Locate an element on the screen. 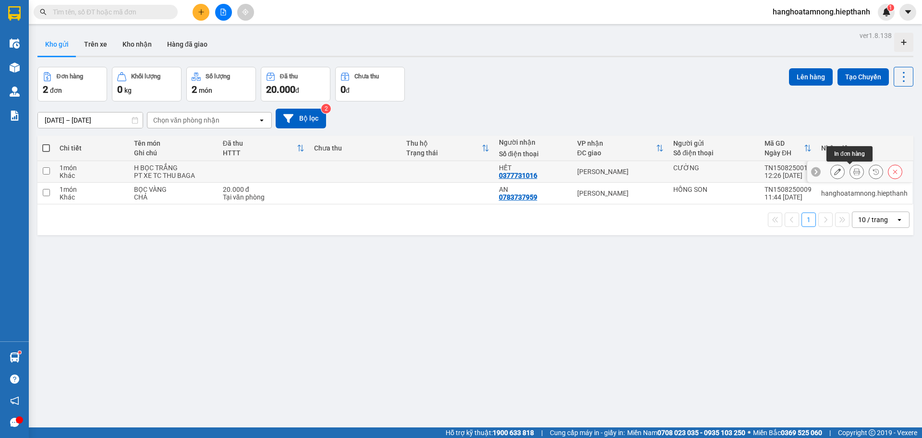 The width and height of the screenshot is (922, 438). button: 1 is located at coordinates (809, 219).